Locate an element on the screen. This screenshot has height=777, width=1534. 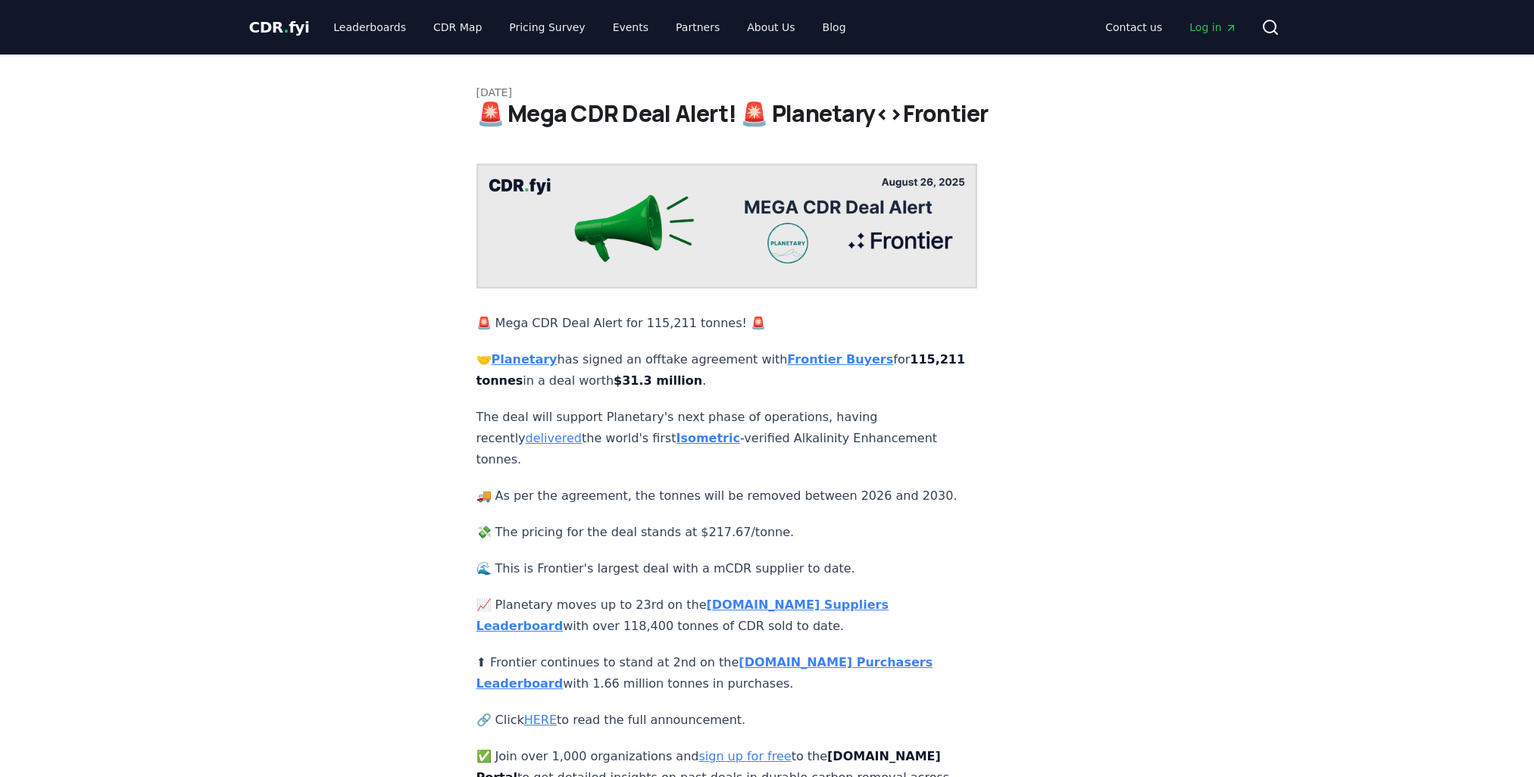
a: CDR Map is located at coordinates (458, 27).